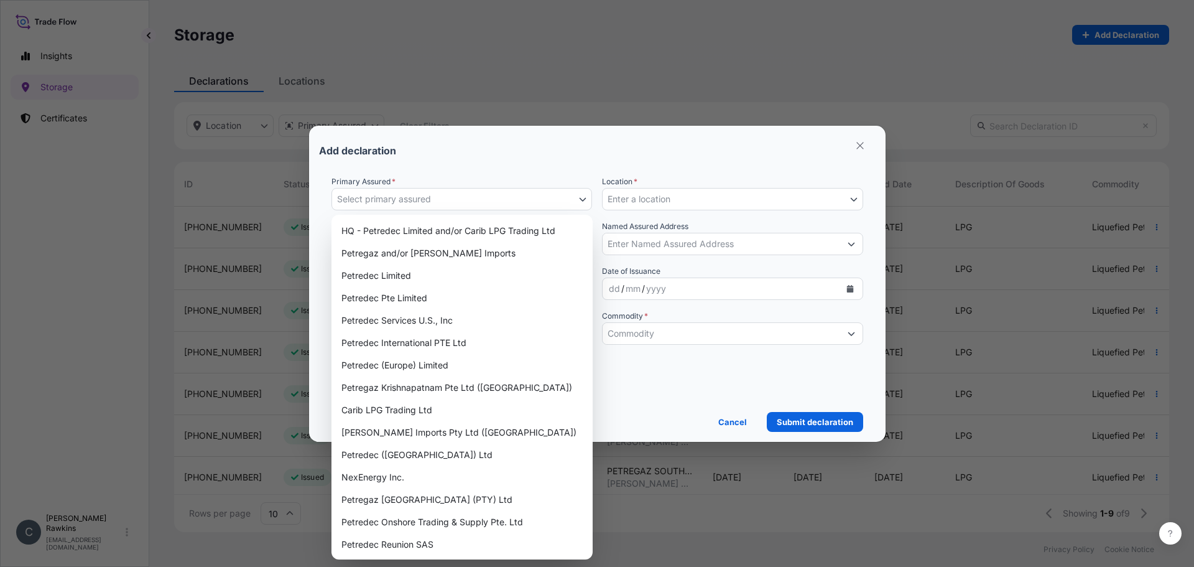 This screenshot has width=1194, height=567. What do you see at coordinates (462, 477) in the screenshot?
I see `div: NexEnergy Inc.` at bounding box center [462, 477].